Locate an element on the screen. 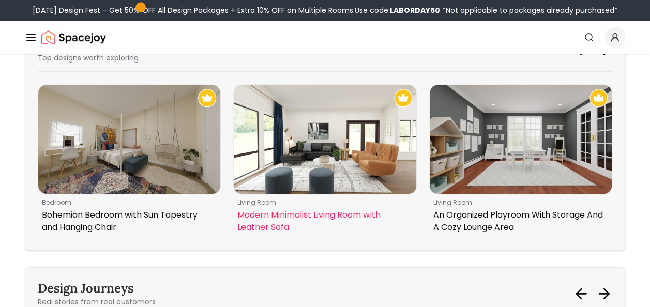  p: Bohemian Bedroom with Sun Tapestry and Hanging Chair is located at coordinates (127, 221).